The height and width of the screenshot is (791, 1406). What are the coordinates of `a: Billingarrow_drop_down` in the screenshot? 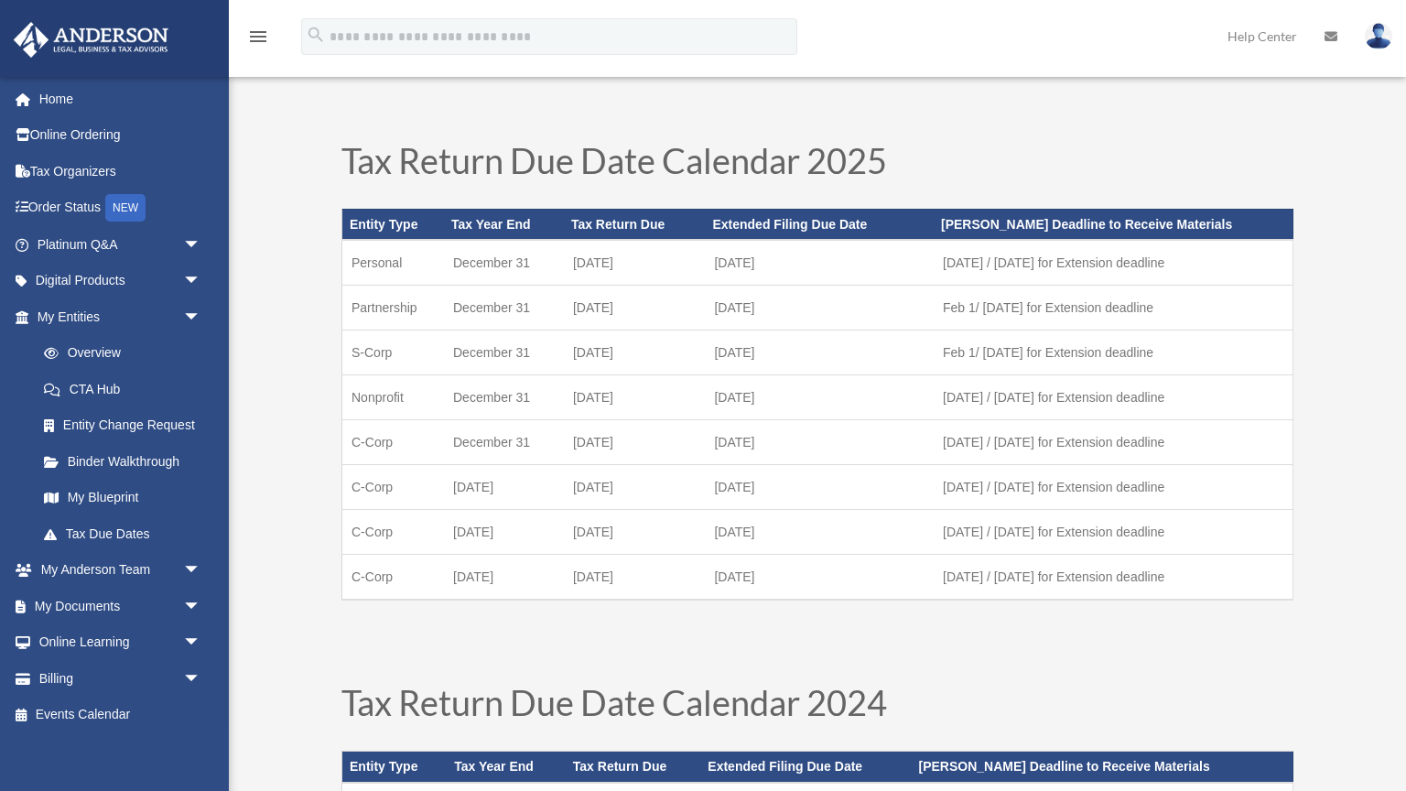 It's located at (121, 679).